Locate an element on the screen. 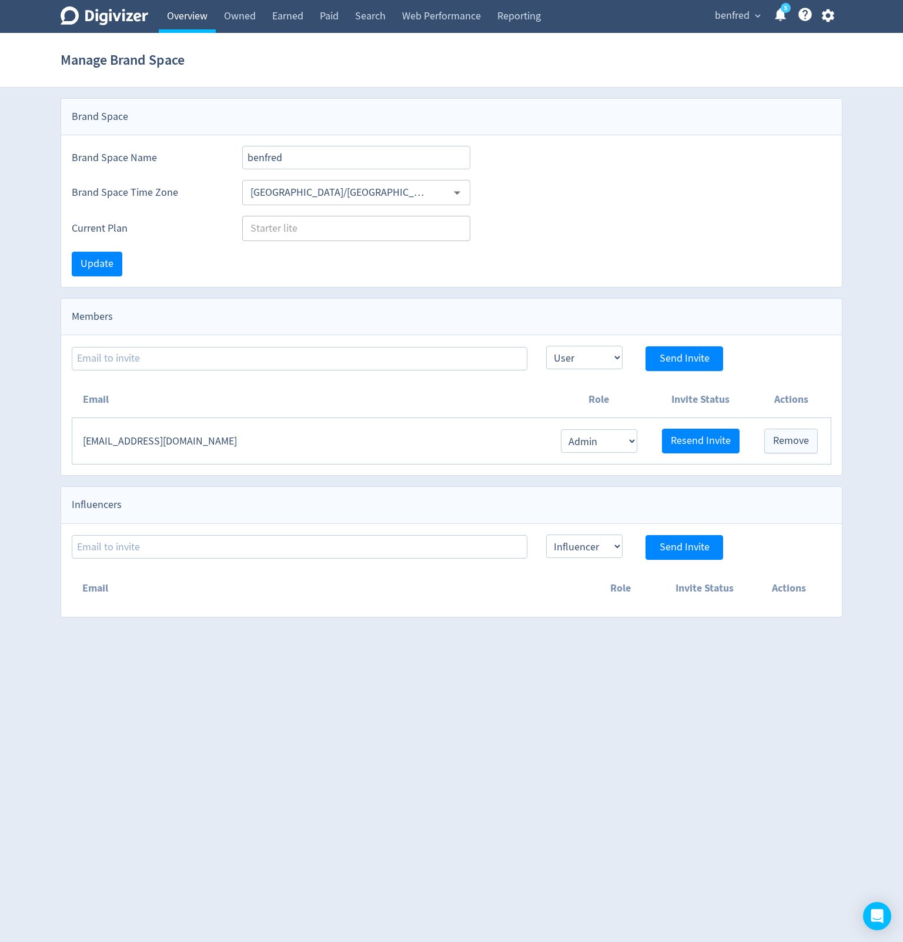  button: Update is located at coordinates (97, 264).